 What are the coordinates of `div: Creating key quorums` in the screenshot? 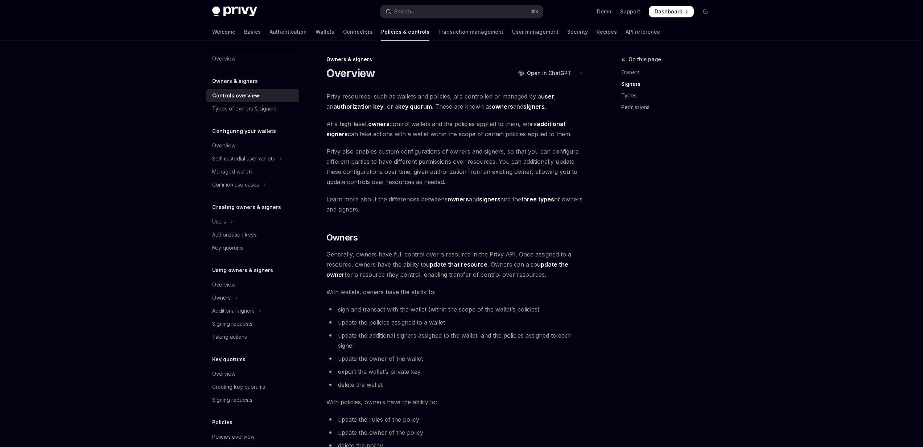 It's located at (239, 387).